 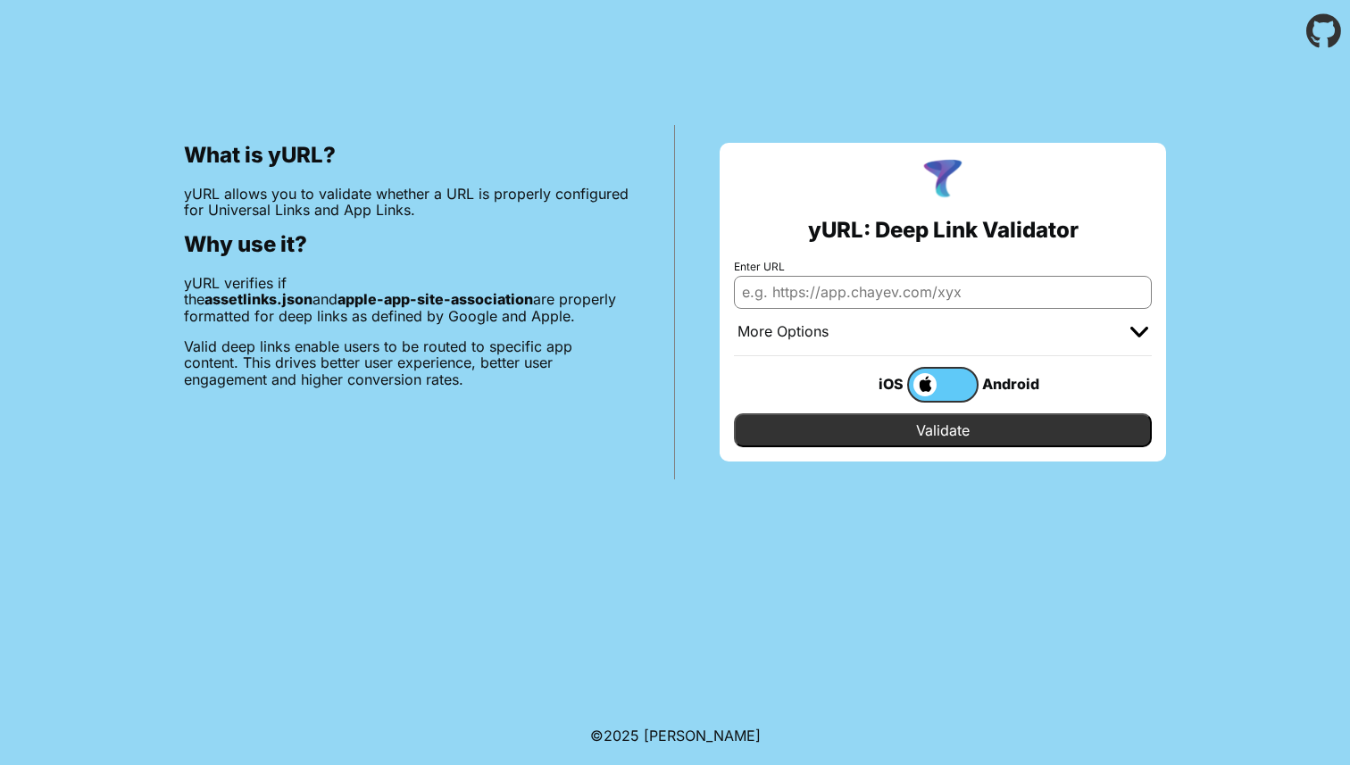 I want to click on label: Enter URL, so click(x=943, y=267).